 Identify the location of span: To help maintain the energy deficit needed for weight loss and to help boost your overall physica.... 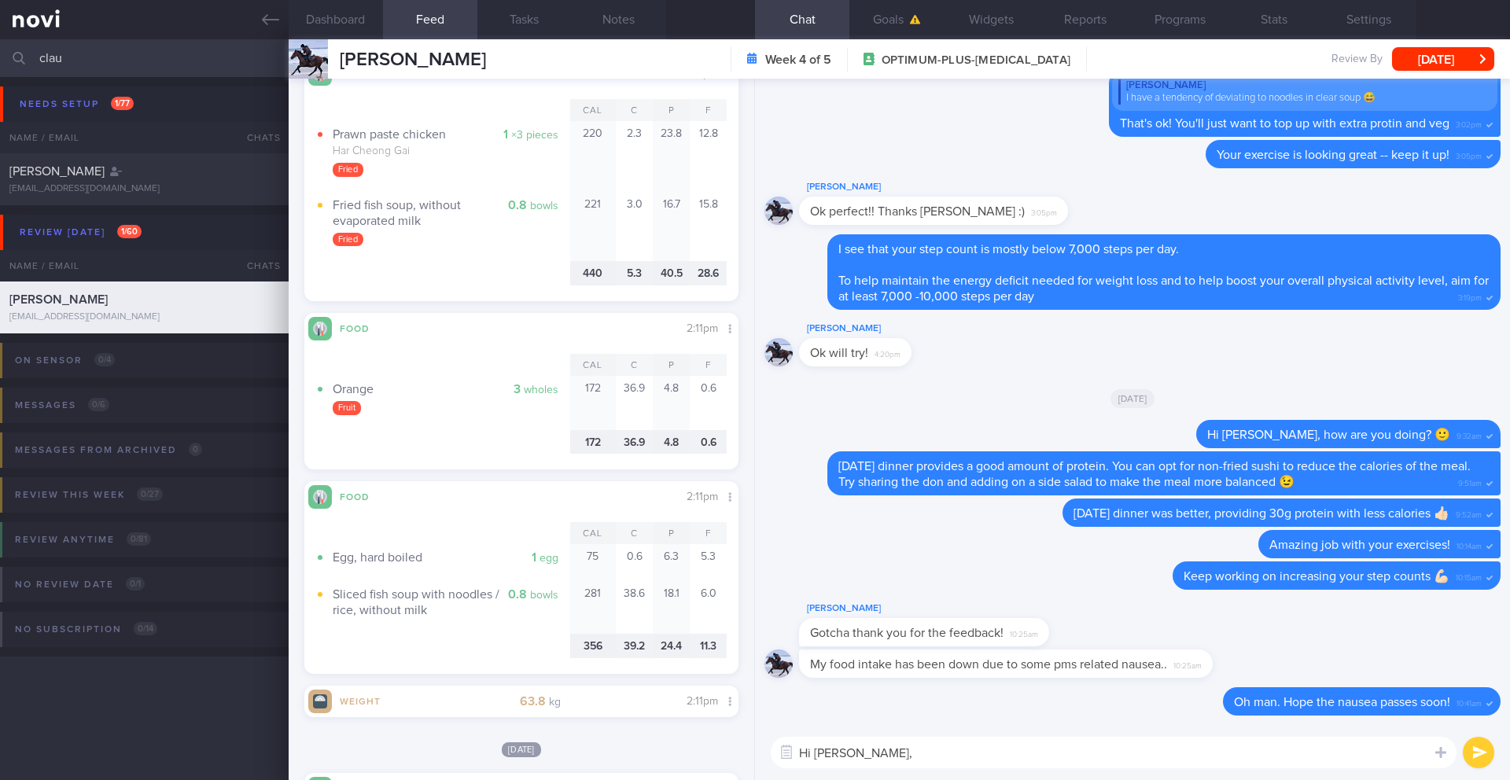
(1163, 289).